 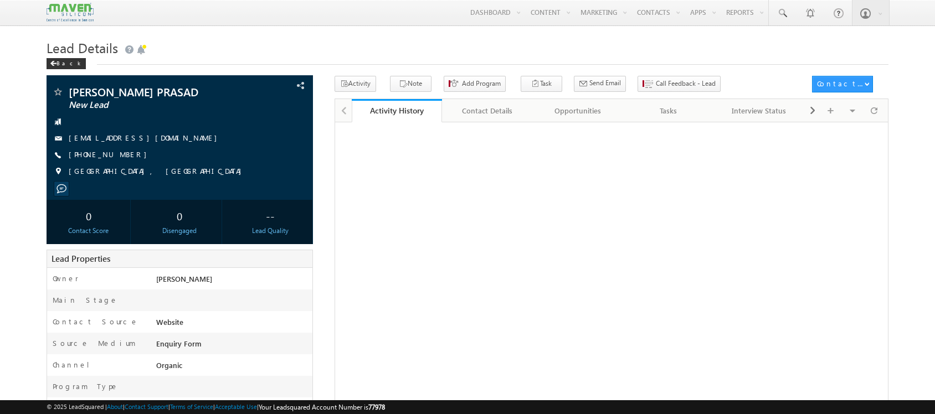 What do you see at coordinates (475, 84) in the screenshot?
I see `button: Add Program` at bounding box center [475, 84].